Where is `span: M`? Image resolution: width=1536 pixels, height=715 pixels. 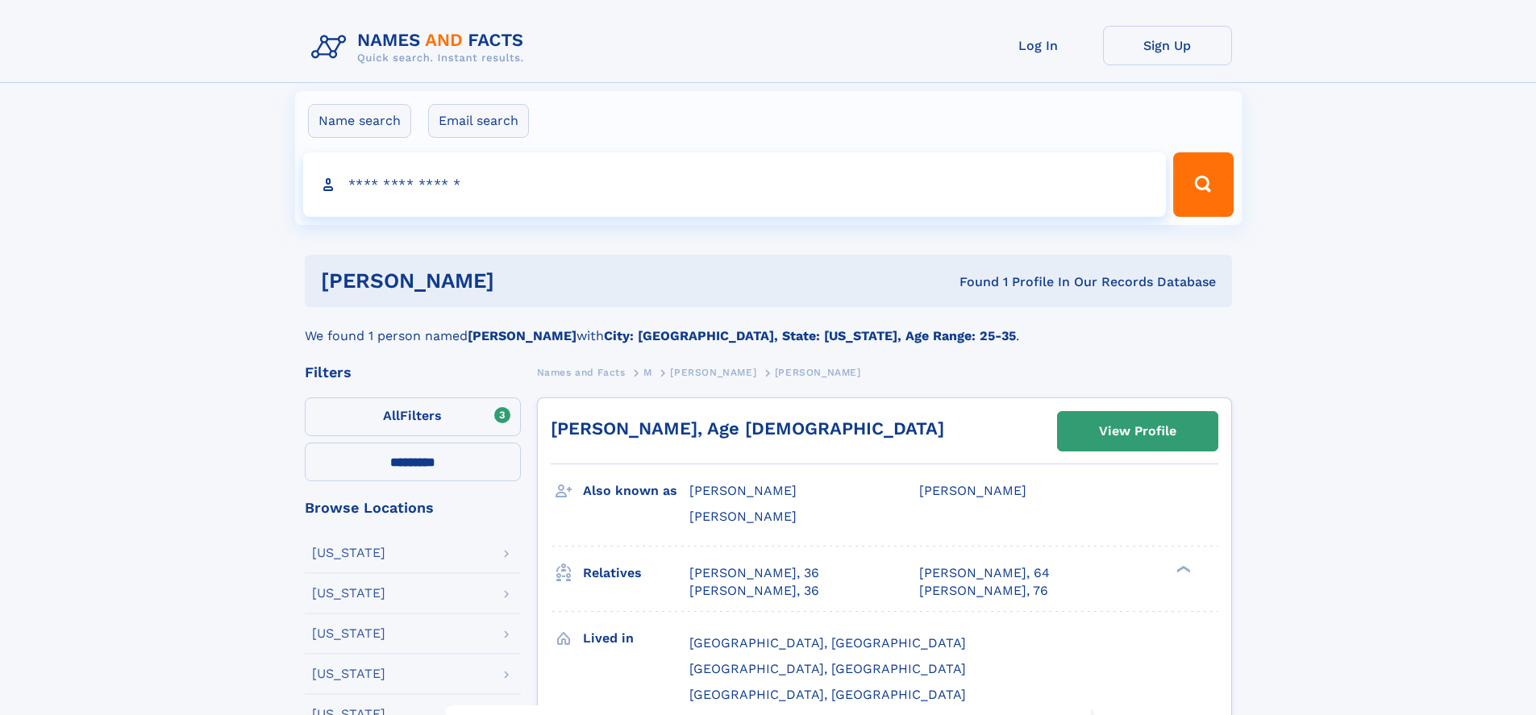
span: M is located at coordinates (648, 373).